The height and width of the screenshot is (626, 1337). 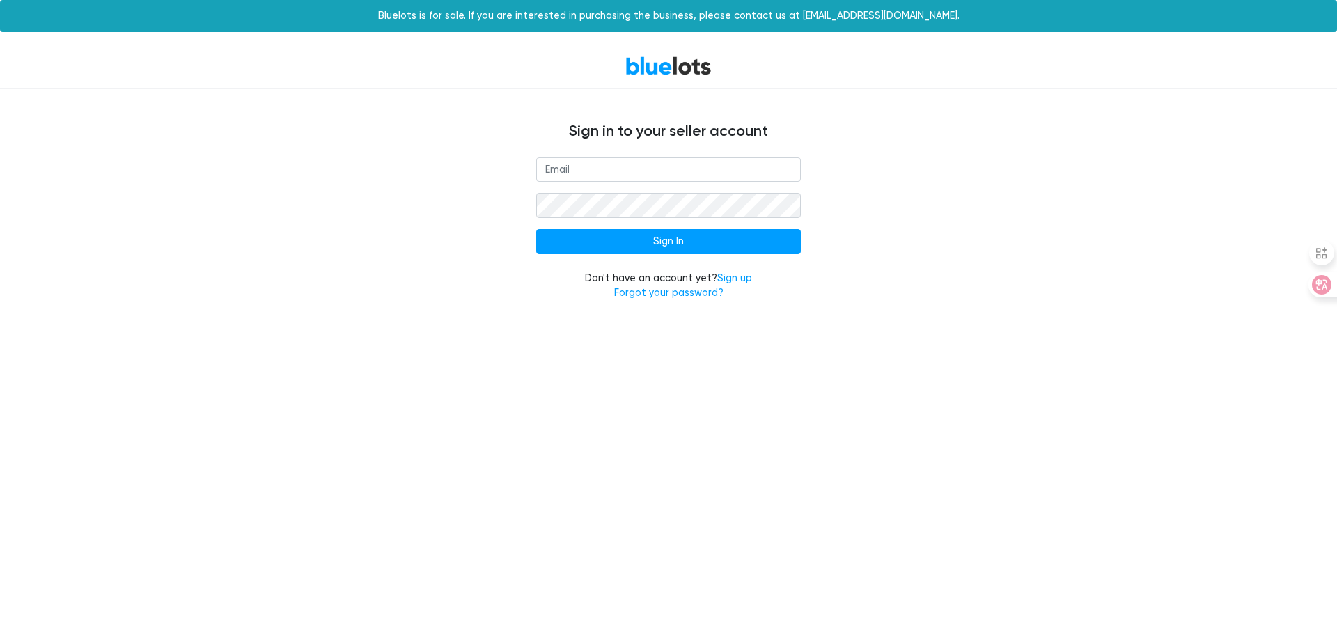 I want to click on a: Forgot your password?, so click(x=669, y=292).